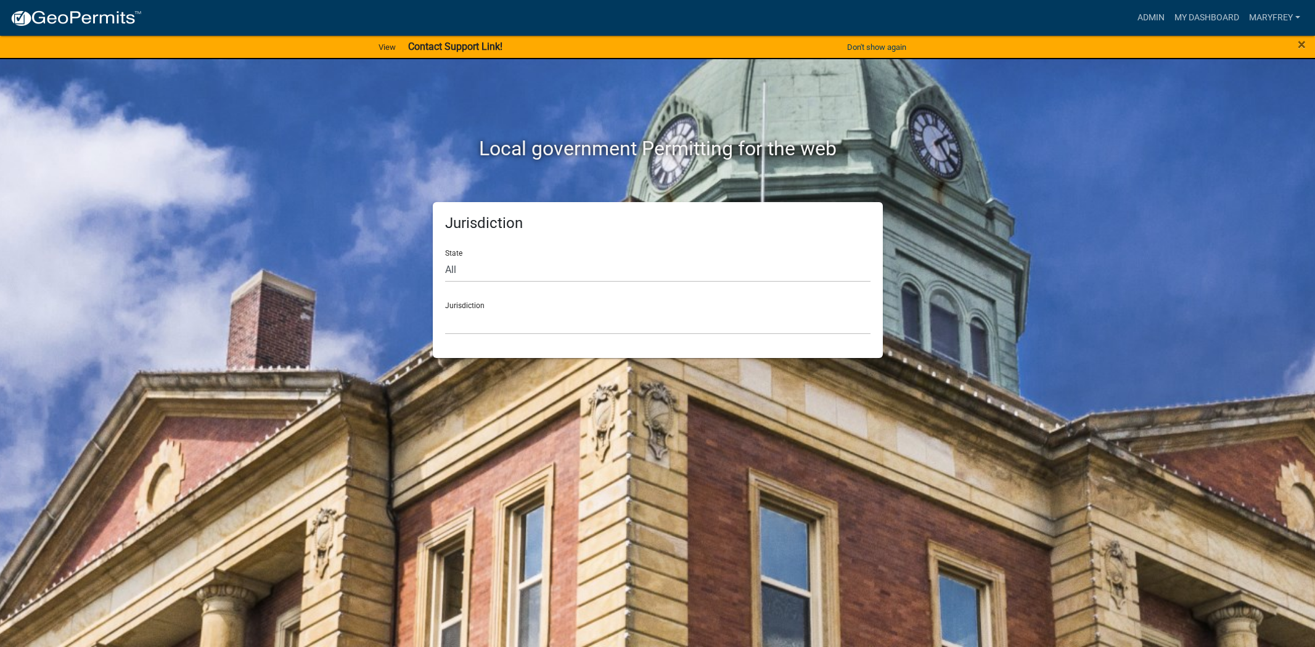 This screenshot has height=647, width=1315. What do you see at coordinates (658, 223) in the screenshot?
I see `h5: Jurisdiction` at bounding box center [658, 223].